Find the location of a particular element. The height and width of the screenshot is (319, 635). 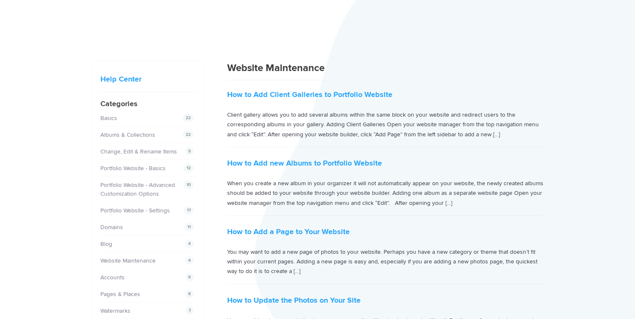

a: Domains is located at coordinates (112, 227).